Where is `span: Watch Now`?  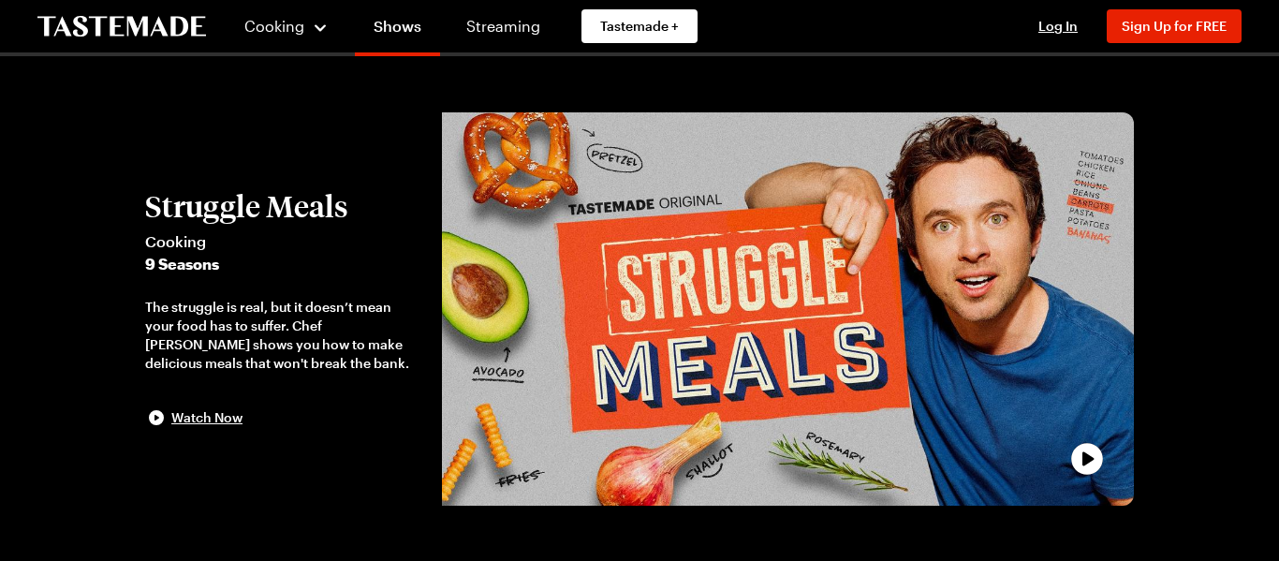
span: Watch Now is located at coordinates (207, 418).